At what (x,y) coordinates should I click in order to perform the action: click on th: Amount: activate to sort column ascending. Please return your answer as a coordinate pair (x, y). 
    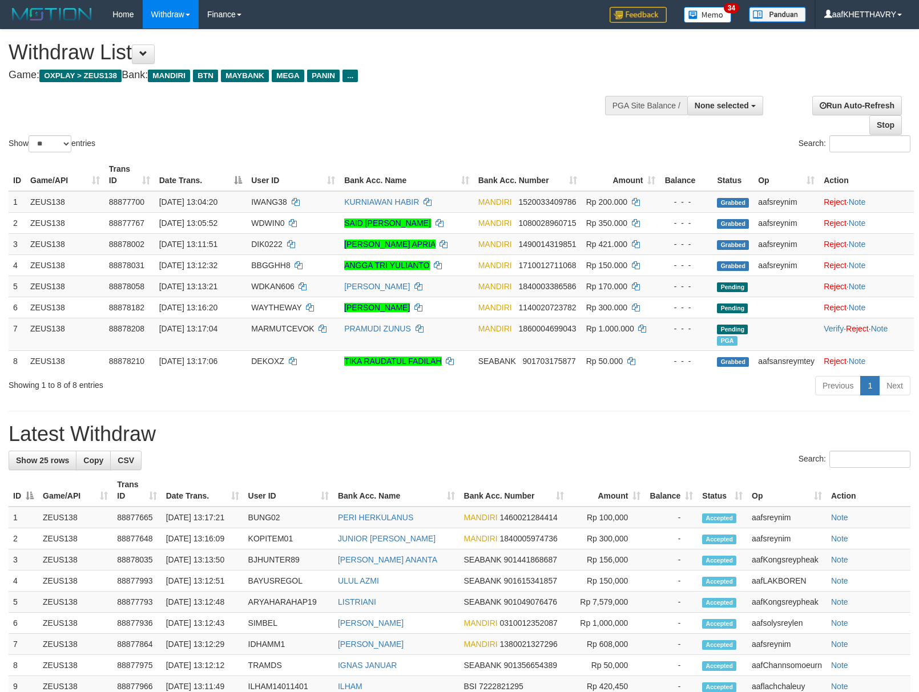
    Looking at the image, I should click on (621, 175).